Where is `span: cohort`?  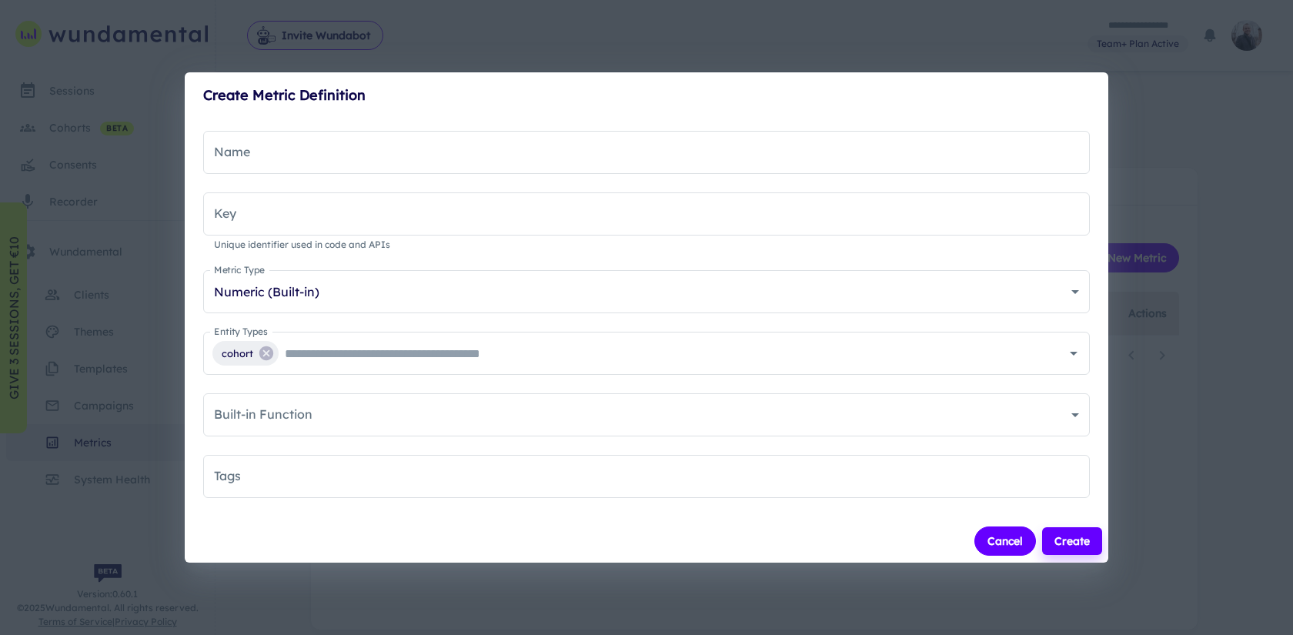 span: cohort is located at coordinates (237, 353).